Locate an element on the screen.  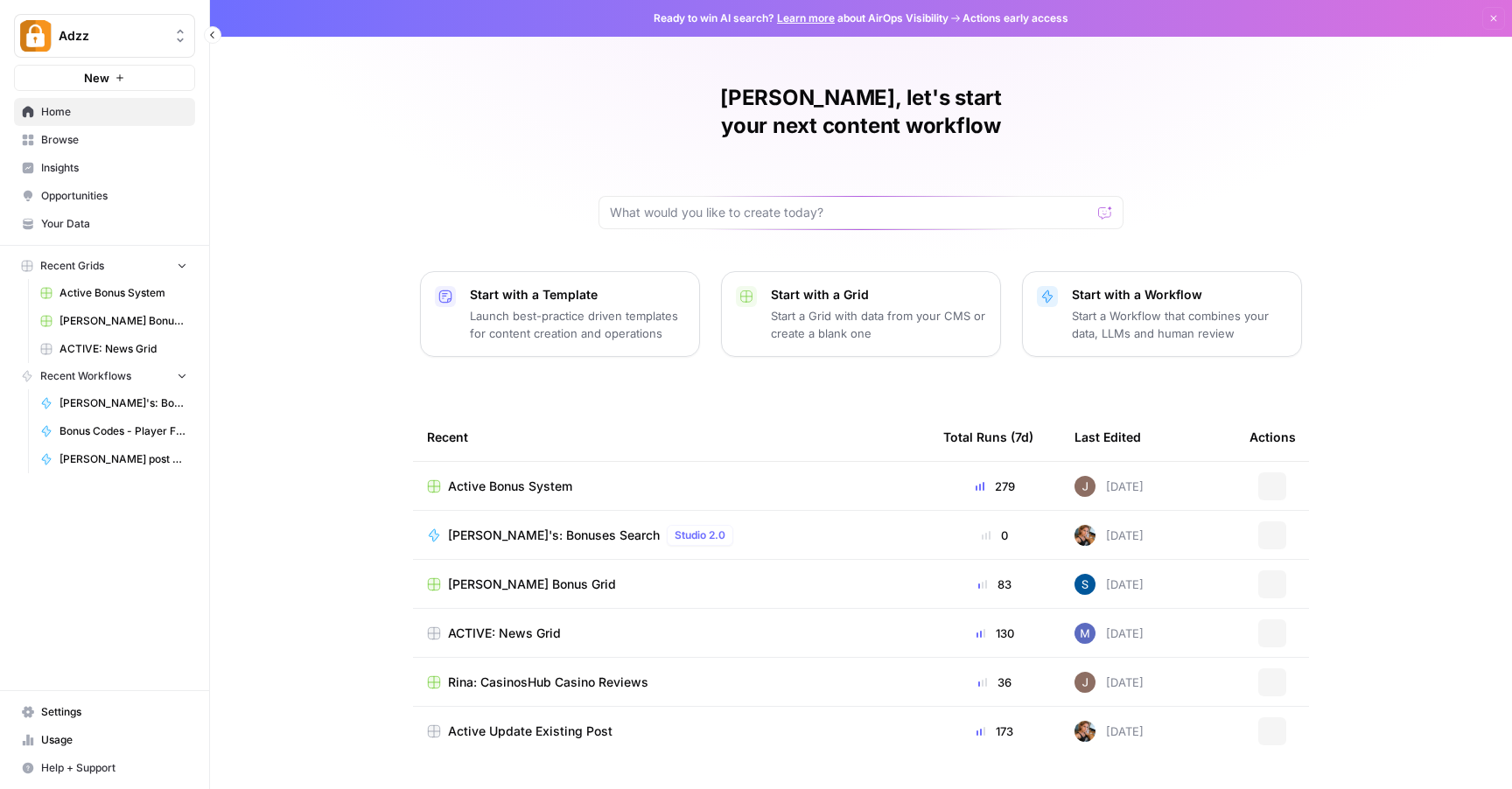
button: Recent Workflows is located at coordinates (104, 377).